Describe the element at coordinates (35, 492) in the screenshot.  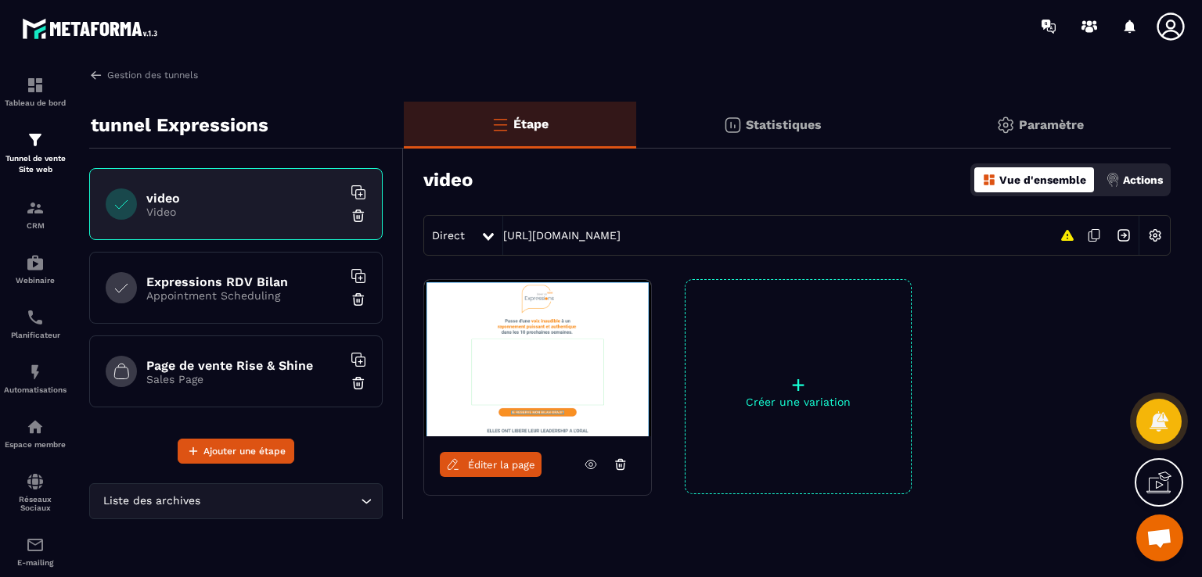
I see `a: social-networksocial-networkRéseaux Sociaux` at that location.